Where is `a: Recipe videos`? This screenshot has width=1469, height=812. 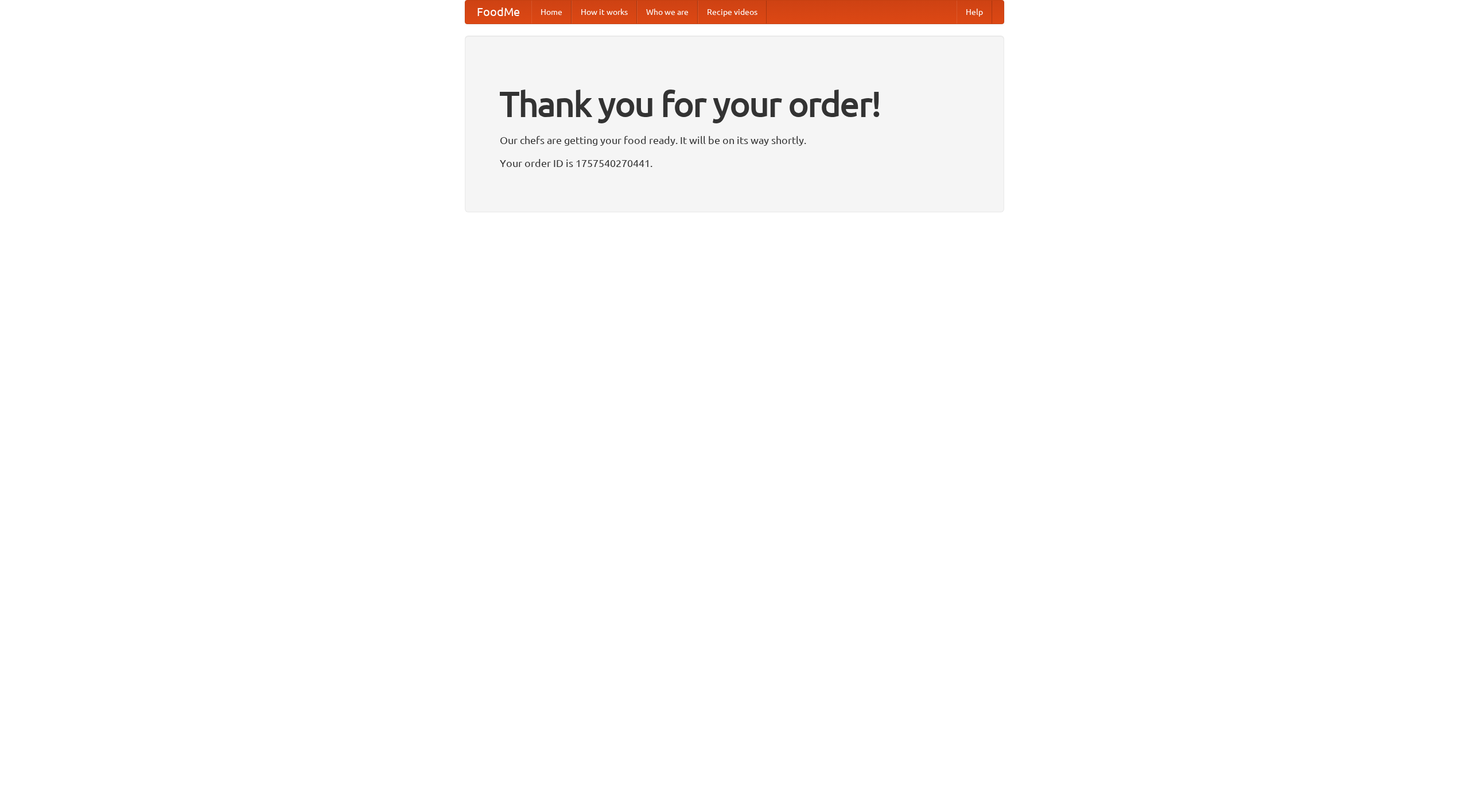
a: Recipe videos is located at coordinates (732, 12).